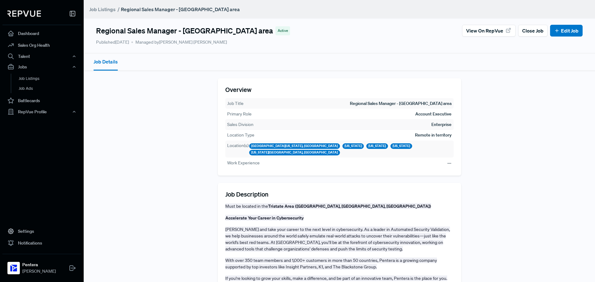 The height and width of the screenshot is (282, 595). What do you see at coordinates (533, 31) in the screenshot?
I see `button: Close Job` at bounding box center [533, 31].